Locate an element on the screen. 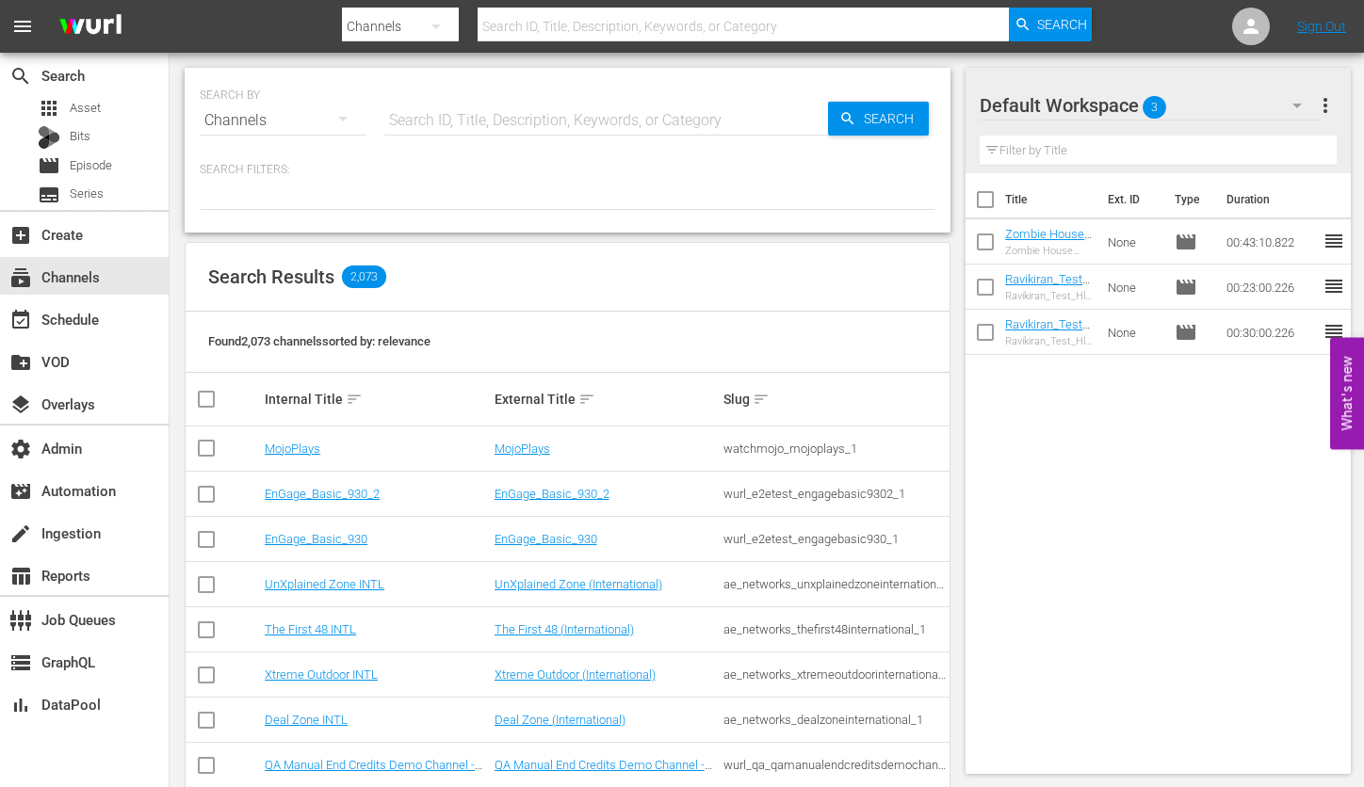 The height and width of the screenshot is (787, 1364). span: Schedule is located at coordinates (21, 320).